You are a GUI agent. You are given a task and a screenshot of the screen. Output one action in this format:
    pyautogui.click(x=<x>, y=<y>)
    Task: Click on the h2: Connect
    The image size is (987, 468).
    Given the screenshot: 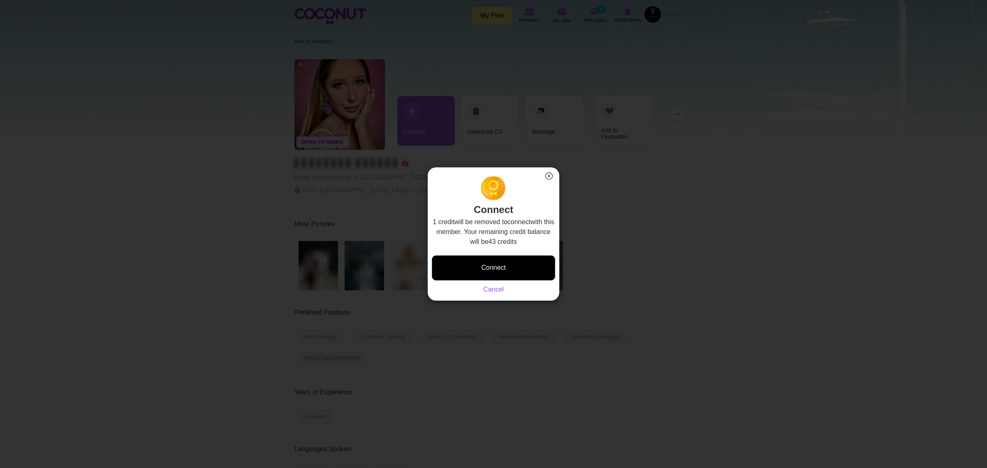 What is the action you would take?
    pyautogui.click(x=494, y=196)
    